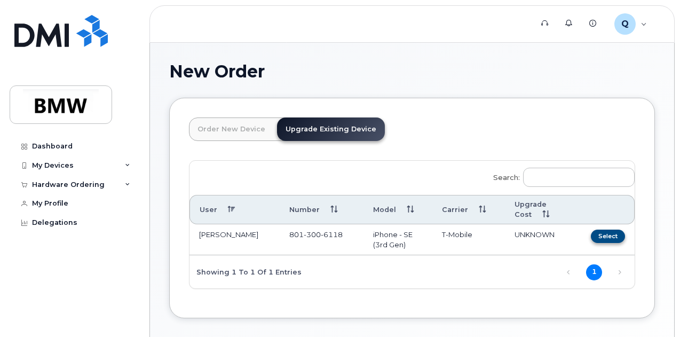 This screenshot has height=337, width=680. I want to click on a: 1, so click(594, 272).